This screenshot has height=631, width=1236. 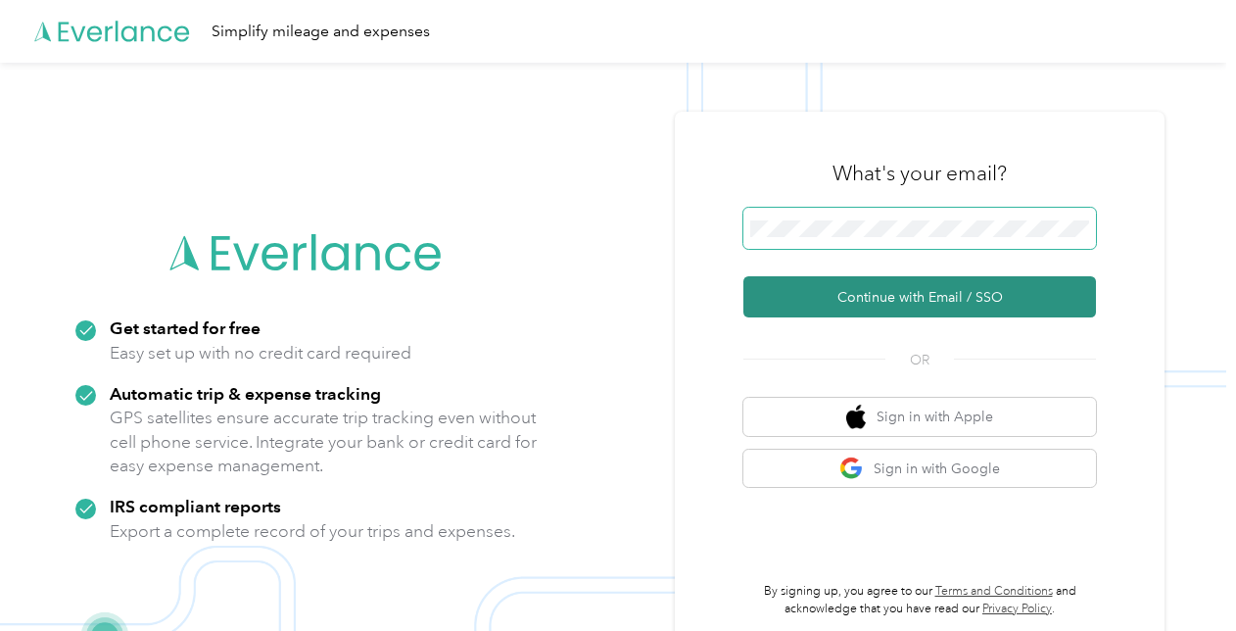 What do you see at coordinates (920, 360) in the screenshot?
I see `span: OR` at bounding box center [920, 360].